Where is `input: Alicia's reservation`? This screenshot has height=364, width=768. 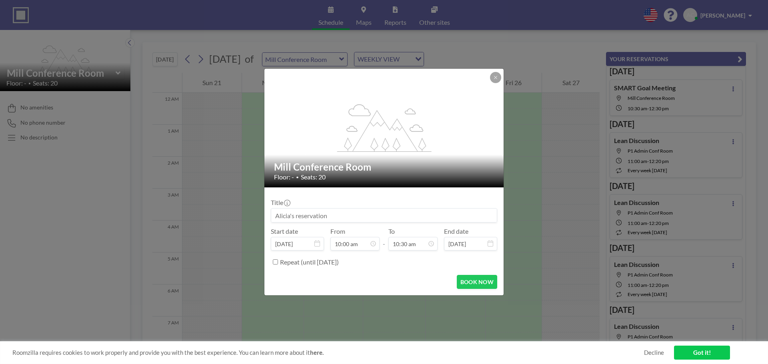
input: Alicia's reservation is located at coordinates (384, 216).